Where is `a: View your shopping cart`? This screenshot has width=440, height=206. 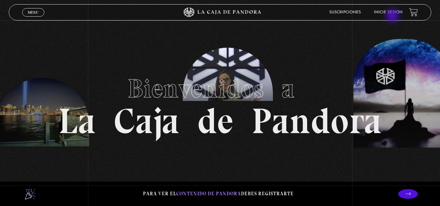 a: View your shopping cart is located at coordinates (413, 12).